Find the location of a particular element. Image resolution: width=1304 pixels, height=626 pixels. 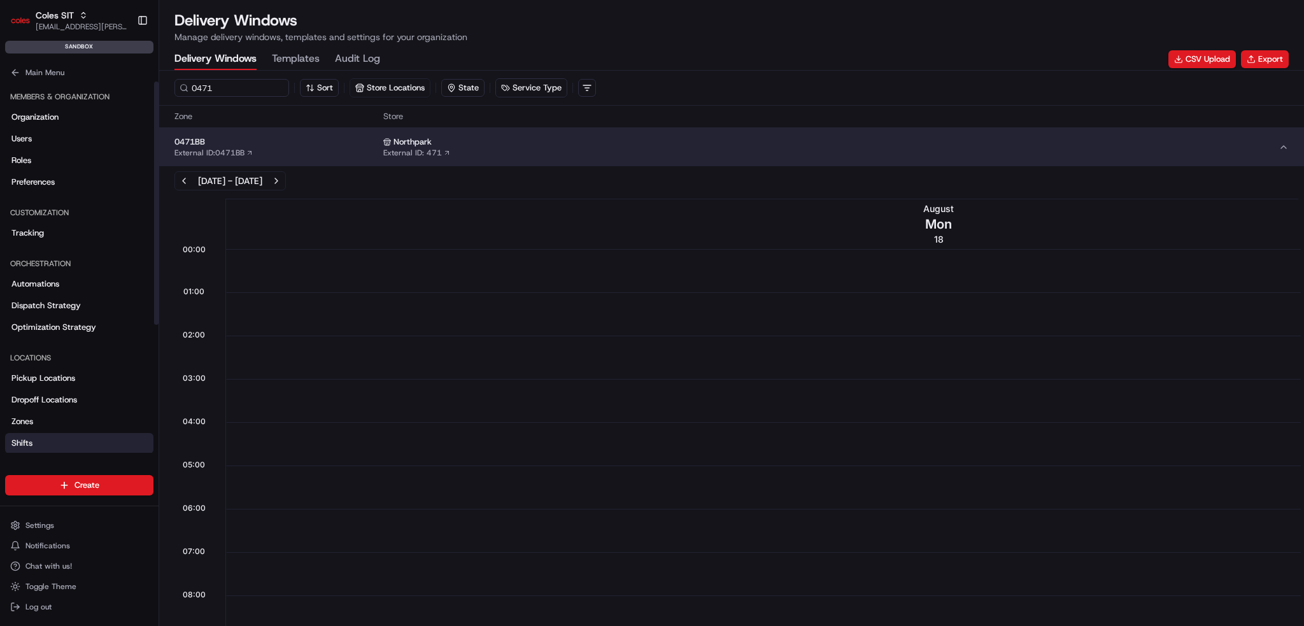

span: Dropoff Locations is located at coordinates (44, 400).